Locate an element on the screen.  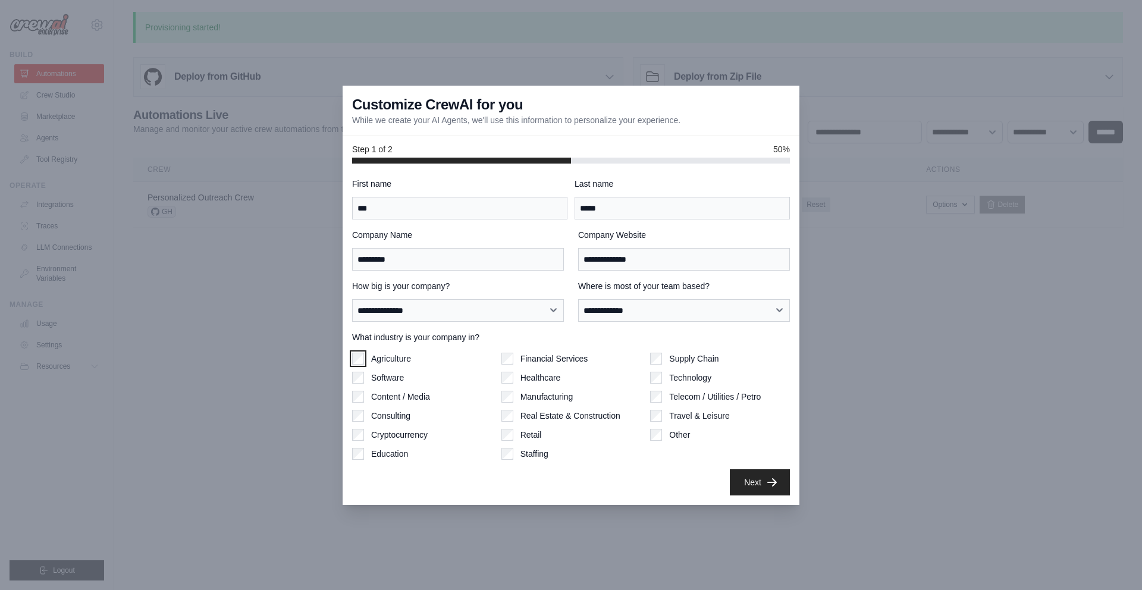
label: Travel & Leisure is located at coordinates (699, 416).